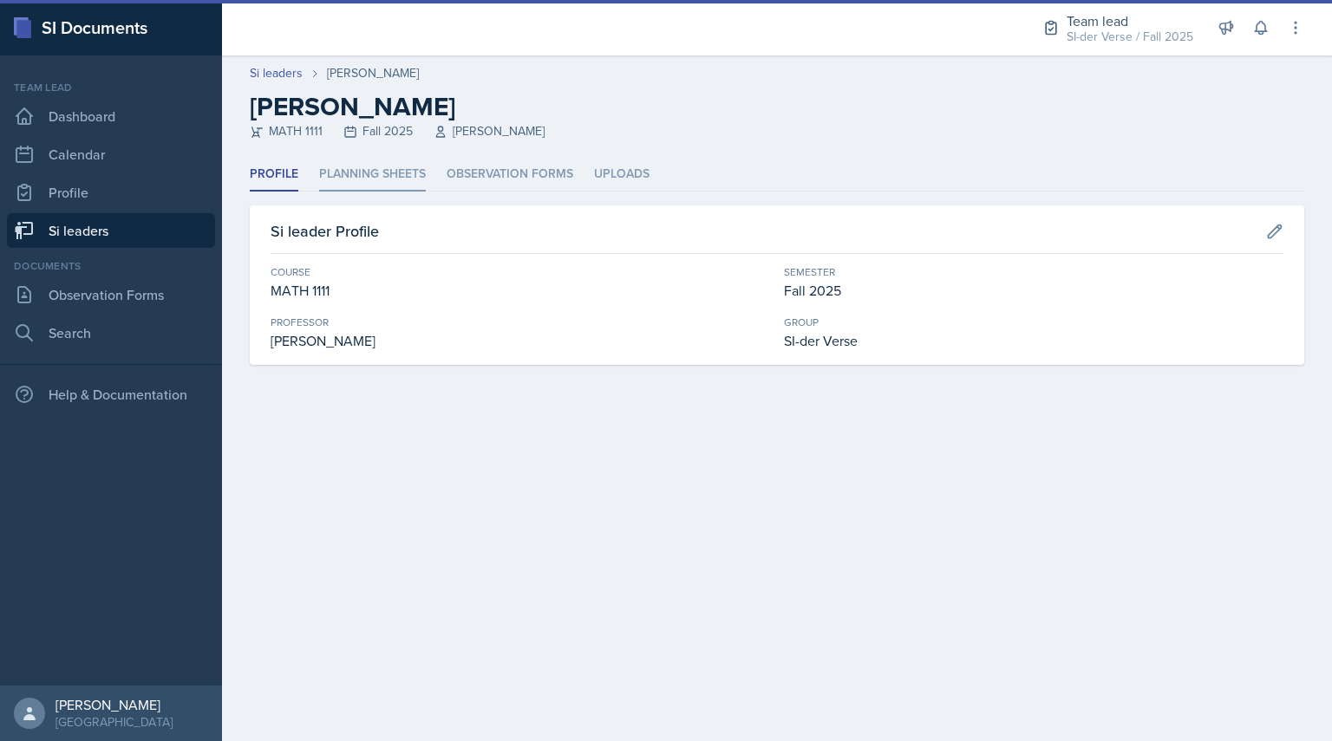 The image size is (1332, 741). What do you see at coordinates (111, 266) in the screenshot?
I see `div: Documents` at bounding box center [111, 266].